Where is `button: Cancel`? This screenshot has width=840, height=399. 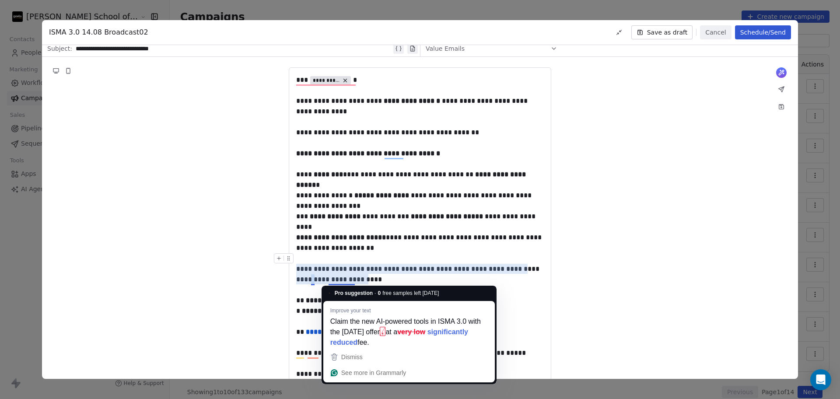
button: Cancel is located at coordinates (715, 32).